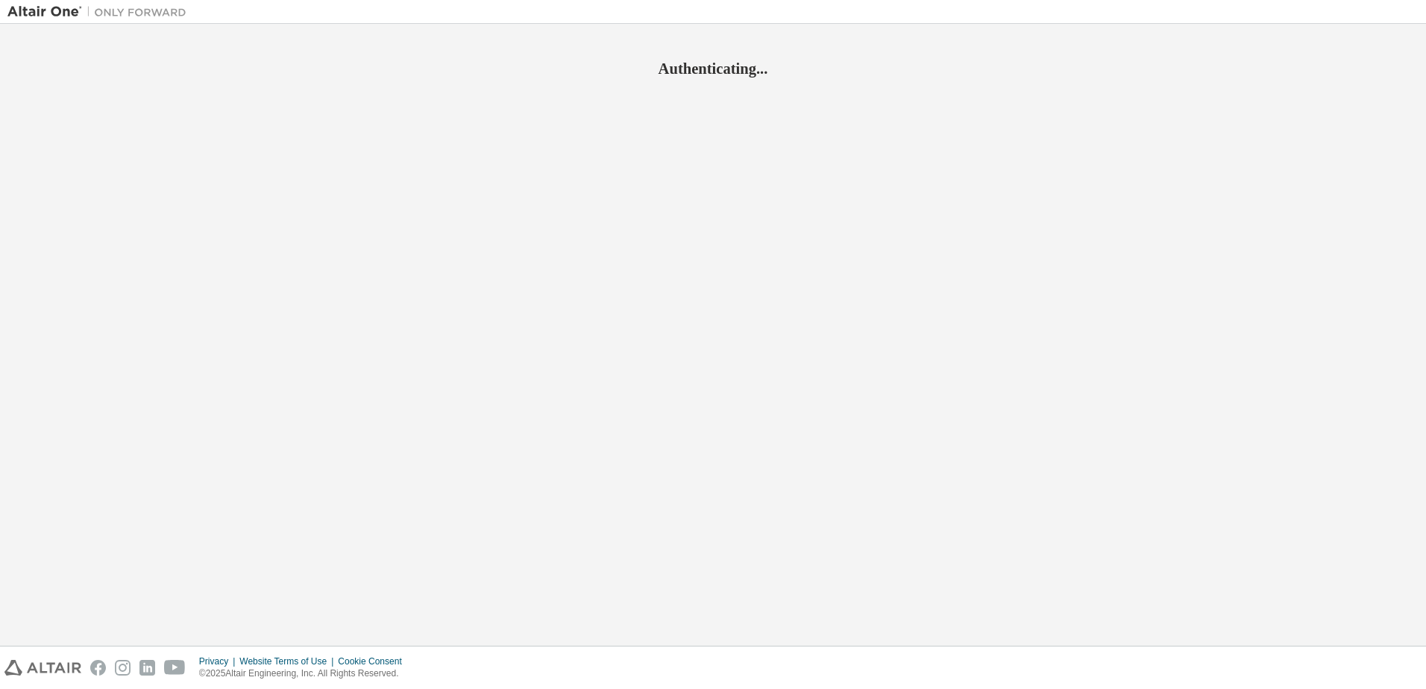 The height and width of the screenshot is (689, 1426). What do you see at coordinates (289, 662) in the screenshot?
I see `div: Website Terms of Use` at bounding box center [289, 662].